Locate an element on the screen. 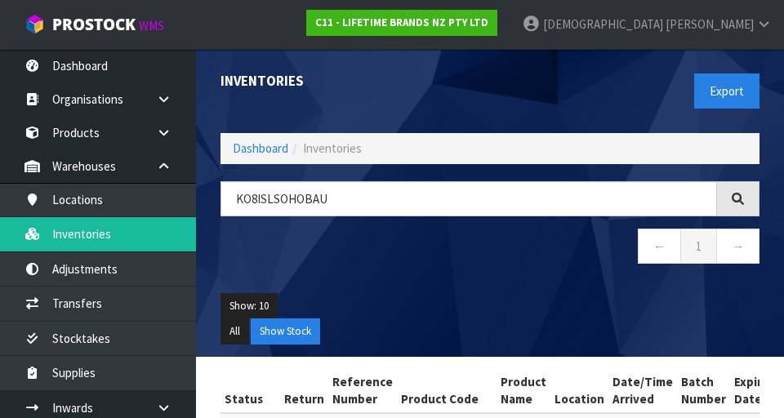 The image size is (784, 418). th: Date/Time Arrived is located at coordinates (643, 391).